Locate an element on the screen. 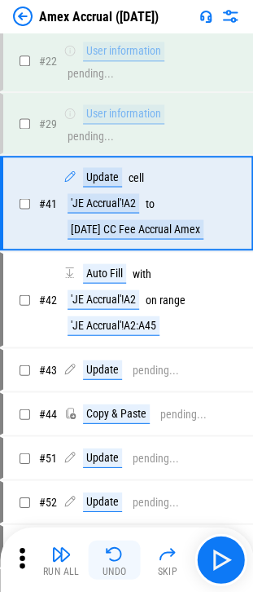 Image resolution: width=253 pixels, height=592 pixels. span: # 22 is located at coordinates (48, 61).